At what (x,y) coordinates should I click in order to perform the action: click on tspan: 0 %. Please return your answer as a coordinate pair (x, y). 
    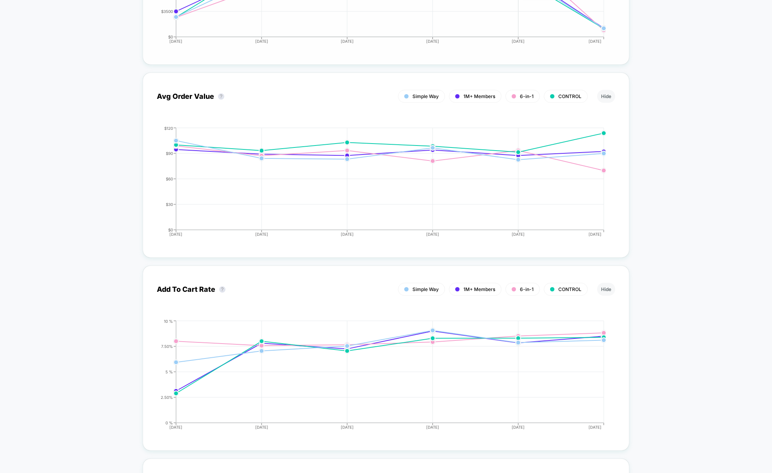
    Looking at the image, I should click on (169, 422).